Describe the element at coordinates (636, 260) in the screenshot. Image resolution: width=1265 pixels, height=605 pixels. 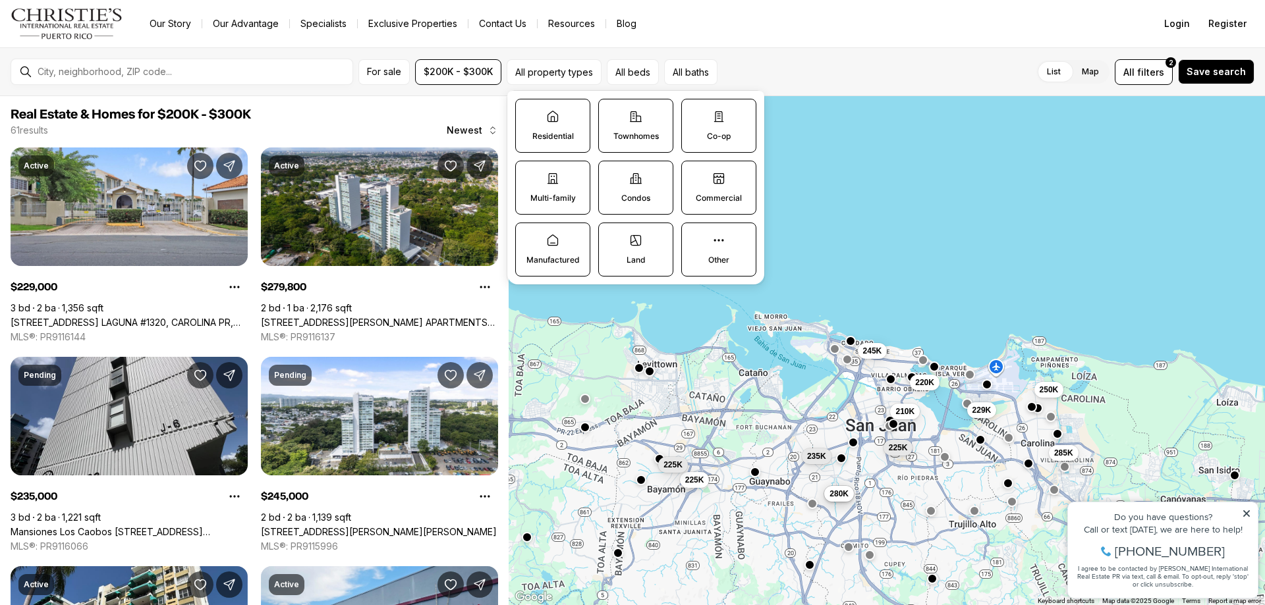
I see `p: Land` at that location.